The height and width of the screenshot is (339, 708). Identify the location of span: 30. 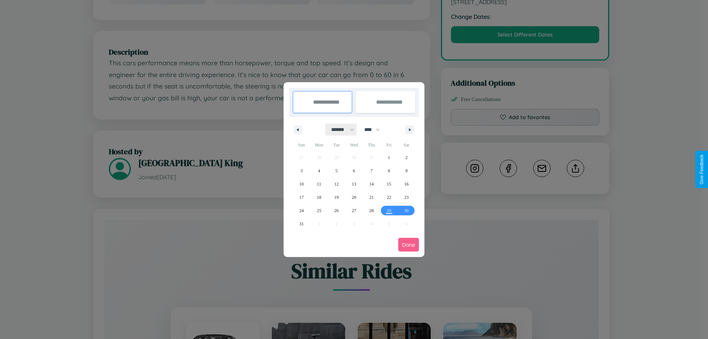
(406, 211).